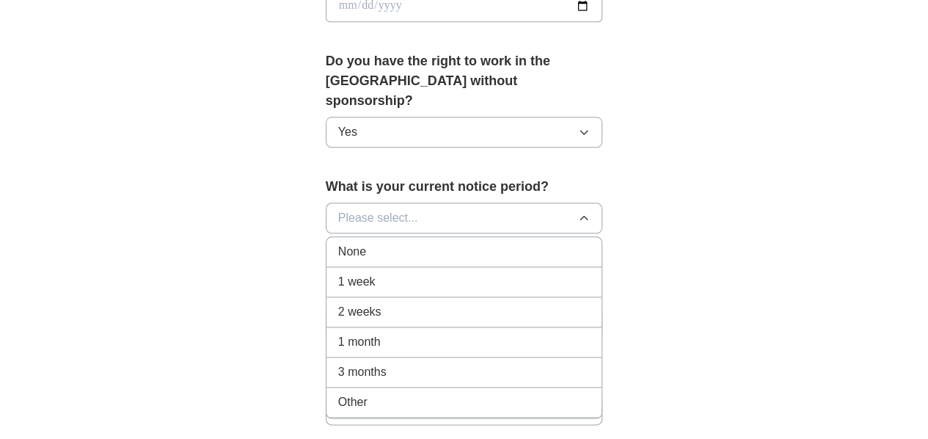  I want to click on span: 2 weeks, so click(360, 312).